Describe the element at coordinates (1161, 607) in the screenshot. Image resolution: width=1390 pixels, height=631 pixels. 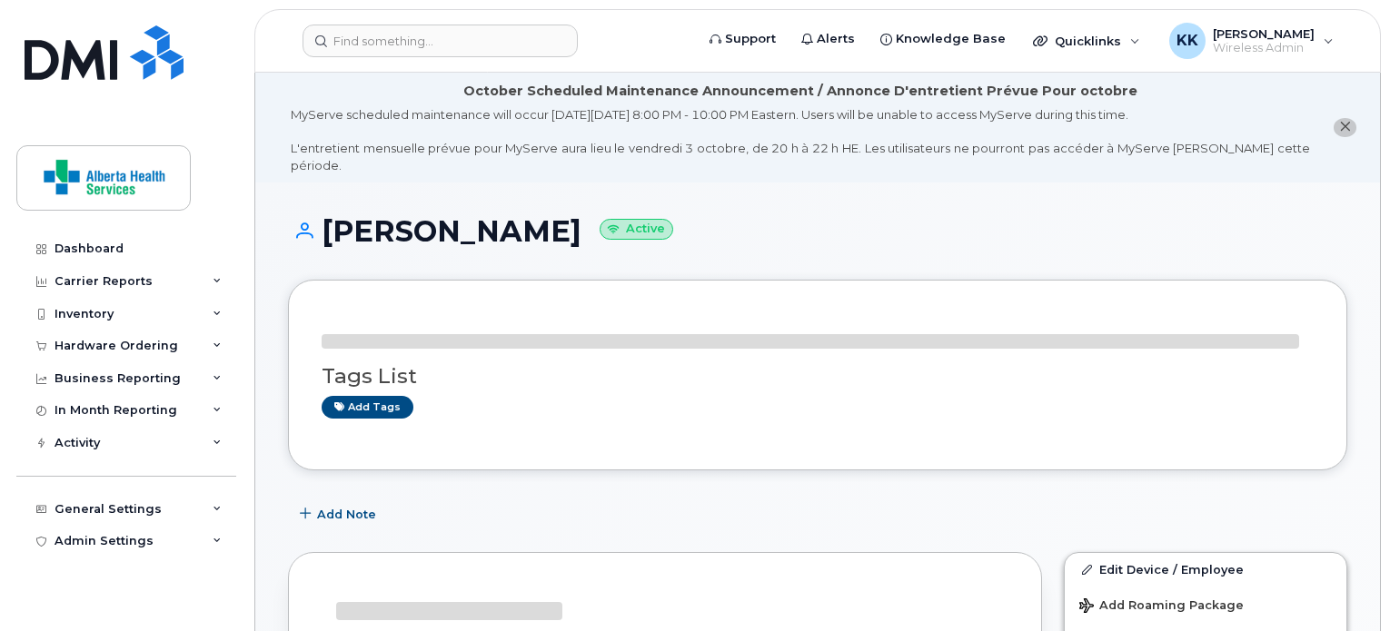
I see `span: Add Roaming Package` at that location.